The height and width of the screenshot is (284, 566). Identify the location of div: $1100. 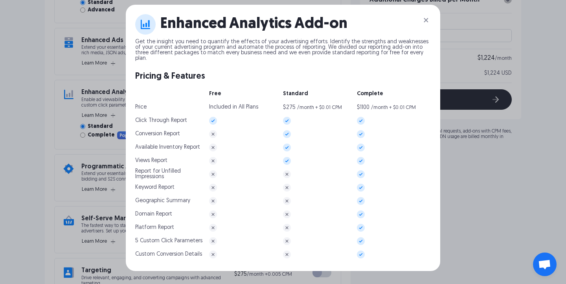
(363, 108).